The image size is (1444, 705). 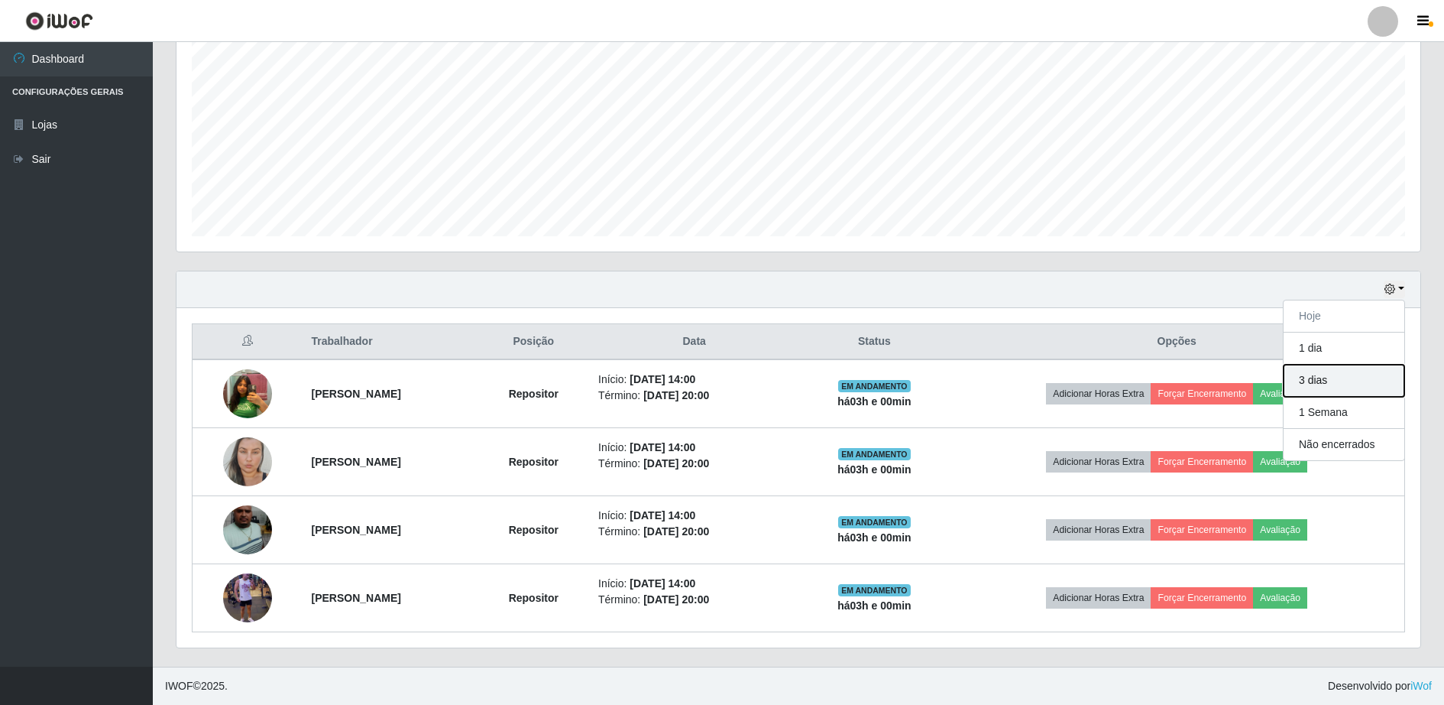 I want to click on th: Trabalhador, so click(x=390, y=342).